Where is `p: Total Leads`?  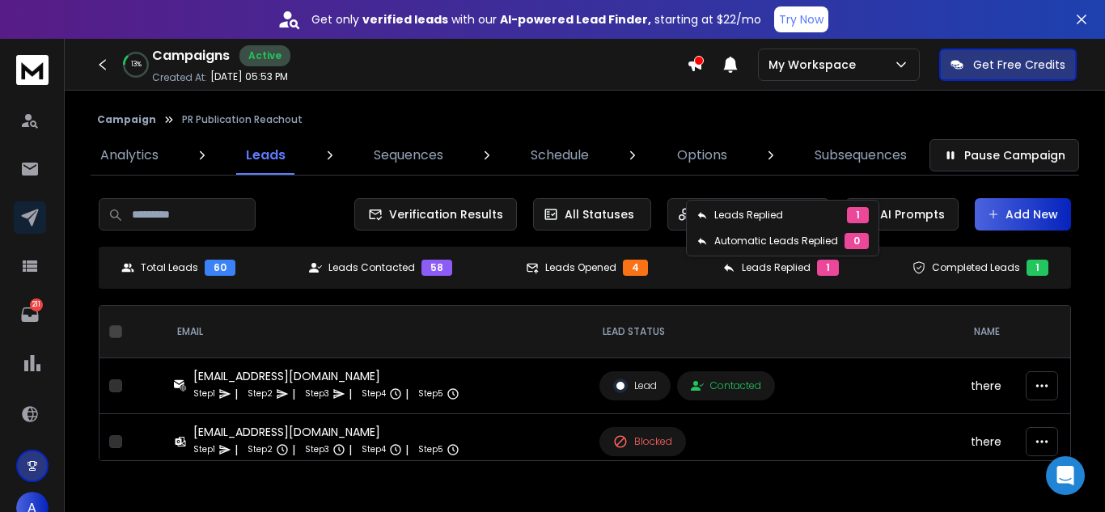 p: Total Leads is located at coordinates (169, 268).